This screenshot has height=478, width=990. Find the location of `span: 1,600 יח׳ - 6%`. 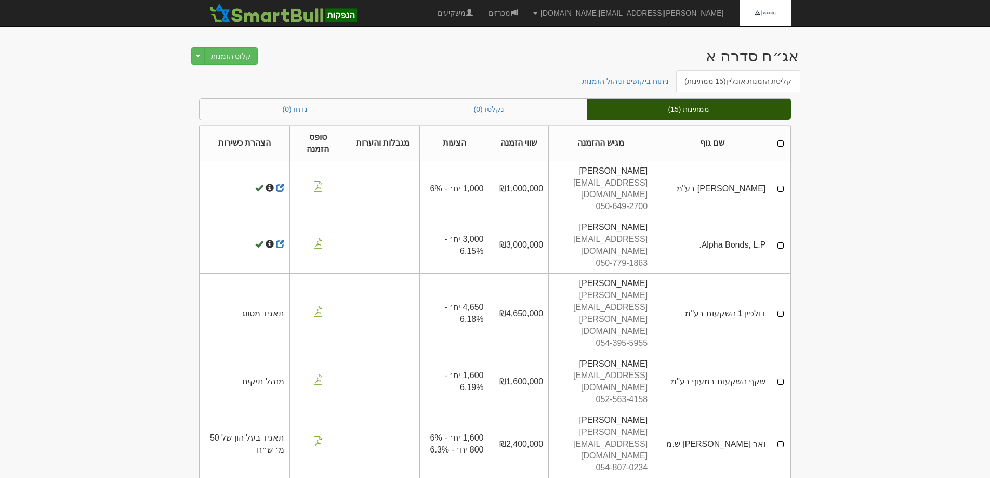

span: 1,600 יח׳ - 6% is located at coordinates (457, 437).